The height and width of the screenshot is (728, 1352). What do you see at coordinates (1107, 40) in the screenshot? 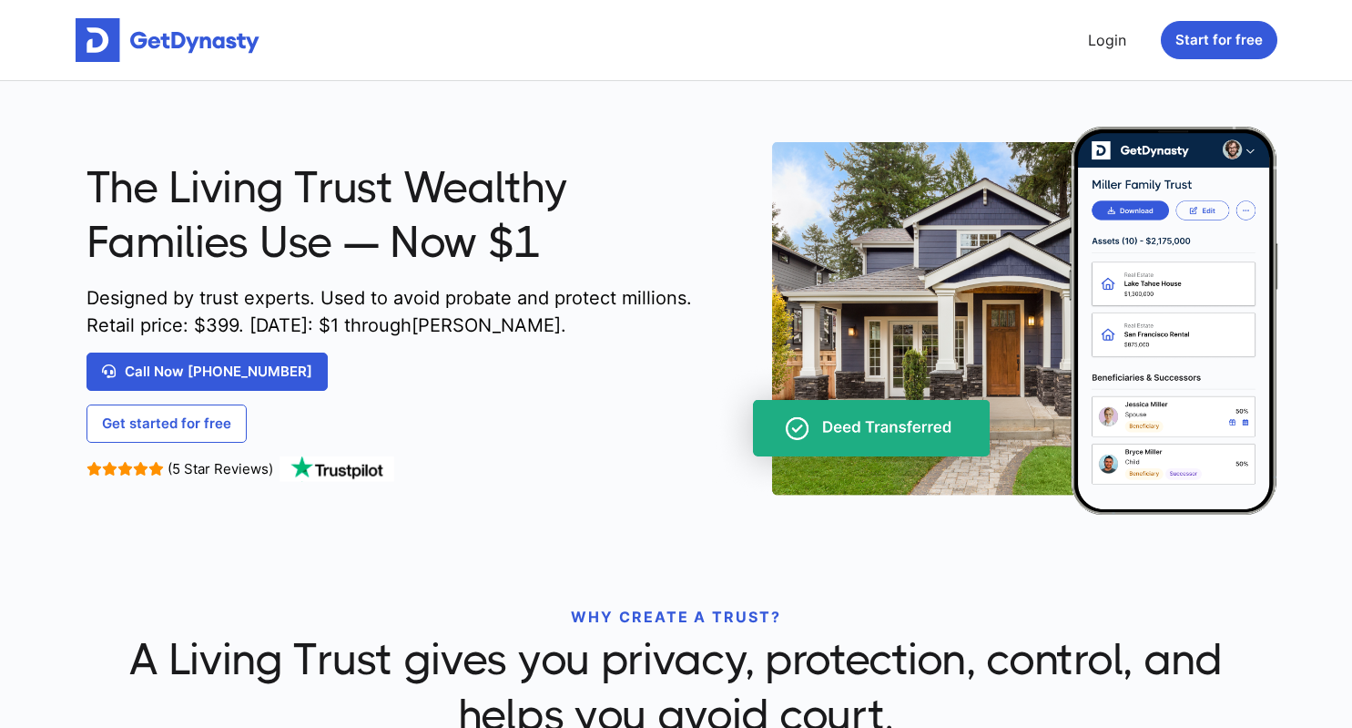
I see `a: Login` at bounding box center [1107, 40].